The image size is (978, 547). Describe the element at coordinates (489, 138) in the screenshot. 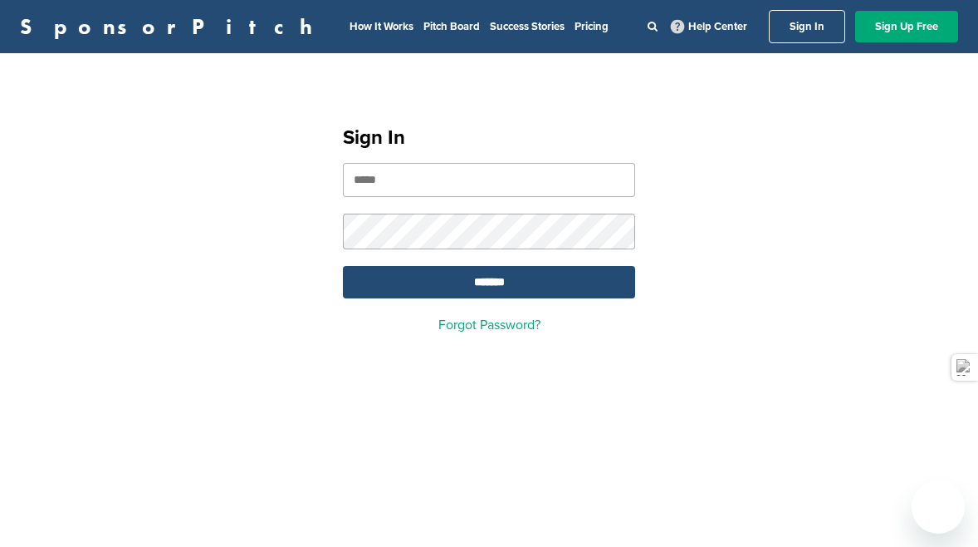

I see `h1: Sign In` at that location.